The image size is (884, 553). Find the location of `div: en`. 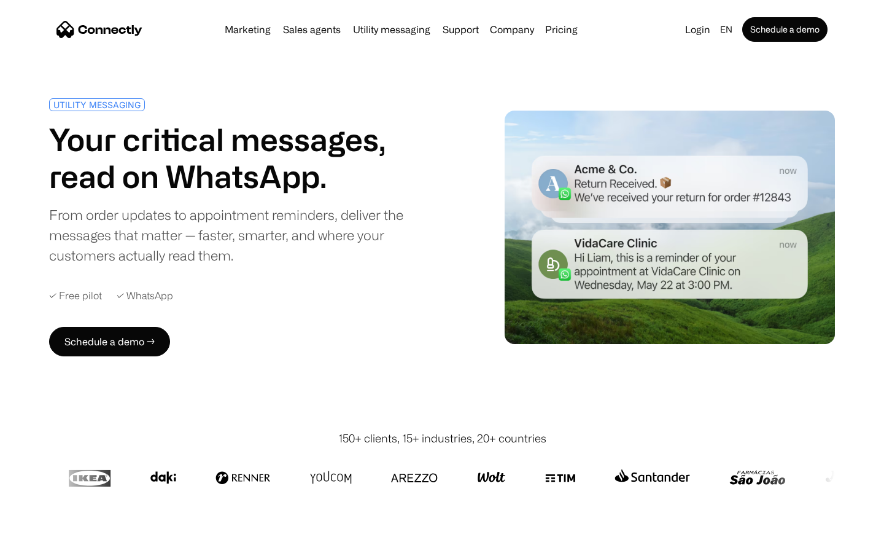

div: en is located at coordinates (726, 29).